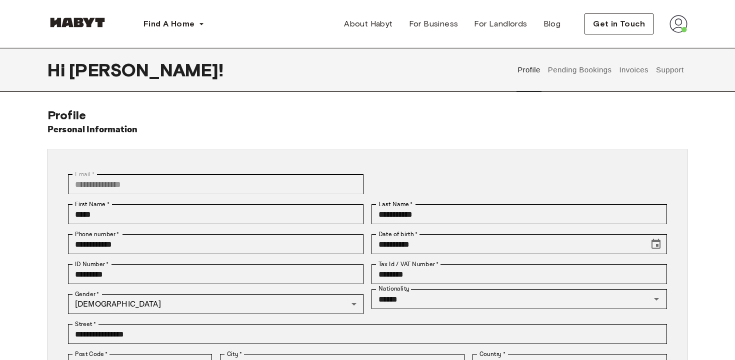  Describe the element at coordinates (169, 24) in the screenshot. I see `span: Find A Home` at that location.